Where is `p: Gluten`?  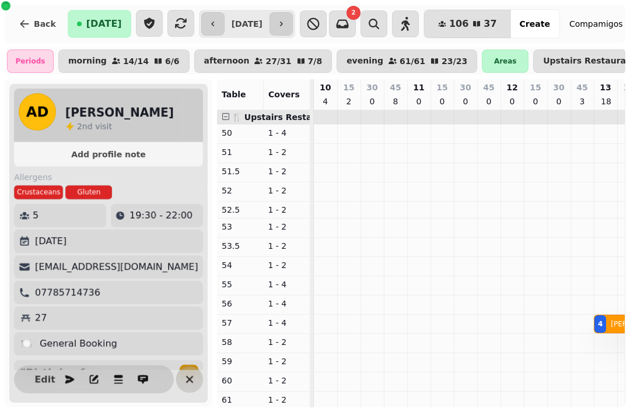 p: Gluten is located at coordinates (89, 192).